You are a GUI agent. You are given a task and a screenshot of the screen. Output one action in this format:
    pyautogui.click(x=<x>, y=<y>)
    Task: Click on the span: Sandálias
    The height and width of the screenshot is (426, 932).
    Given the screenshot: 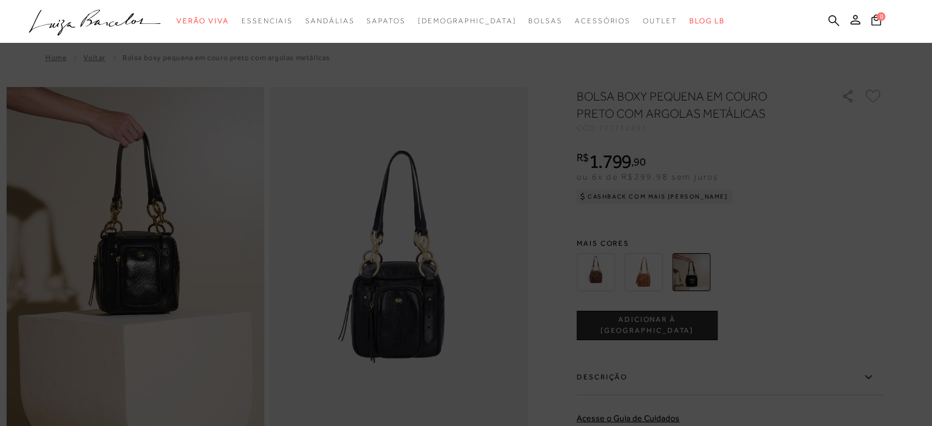 What is the action you would take?
    pyautogui.click(x=329, y=21)
    